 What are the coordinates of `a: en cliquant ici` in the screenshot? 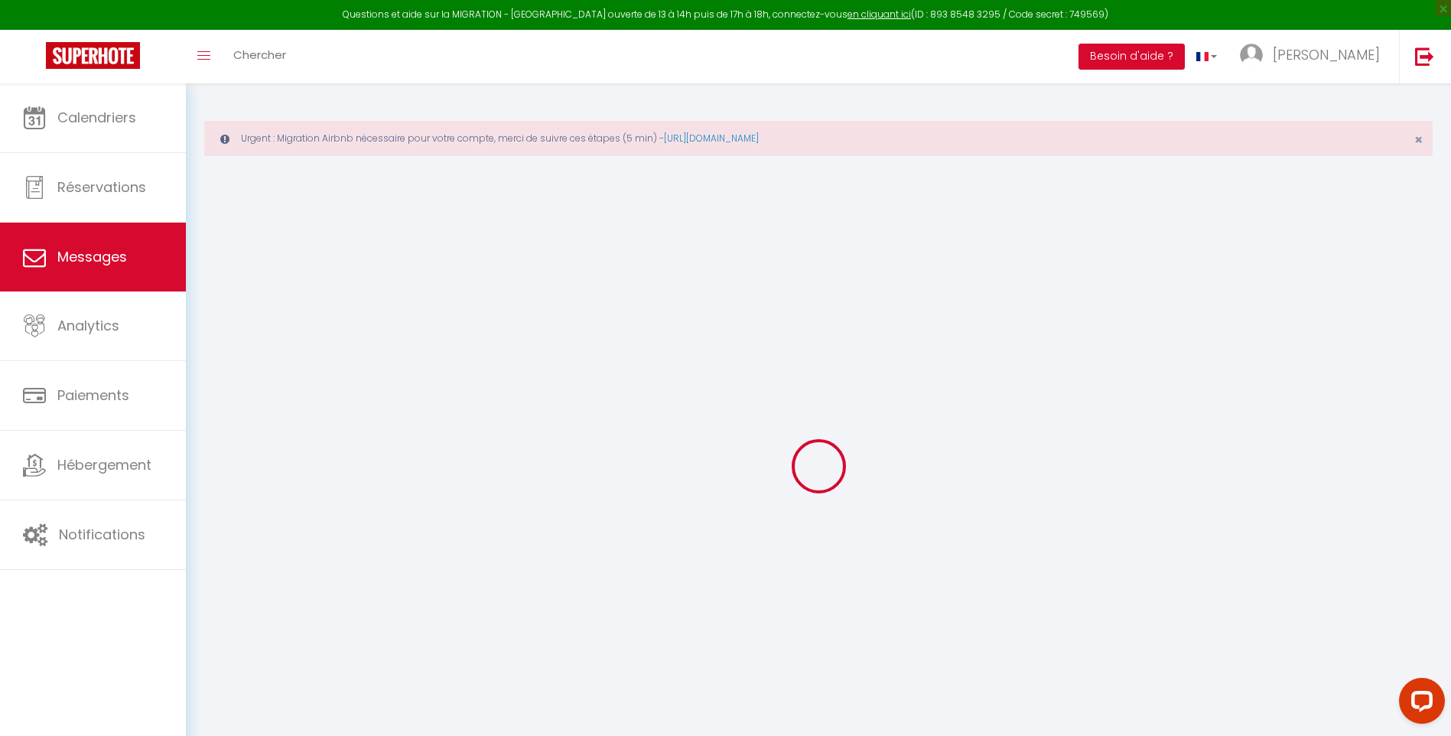 It's located at (879, 14).